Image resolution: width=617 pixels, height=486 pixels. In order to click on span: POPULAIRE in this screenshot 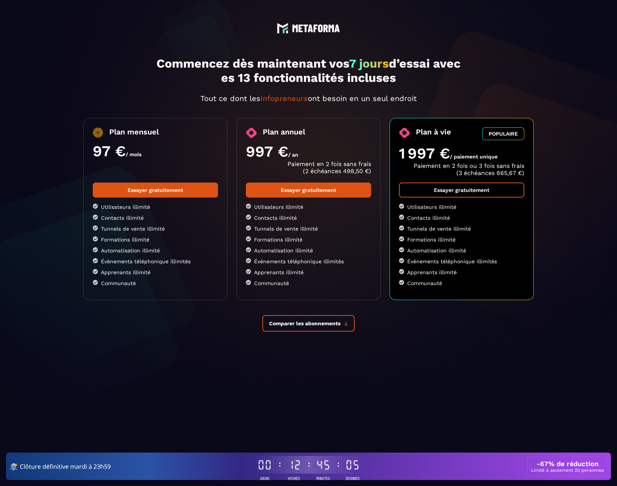, I will do `click(503, 134)`.